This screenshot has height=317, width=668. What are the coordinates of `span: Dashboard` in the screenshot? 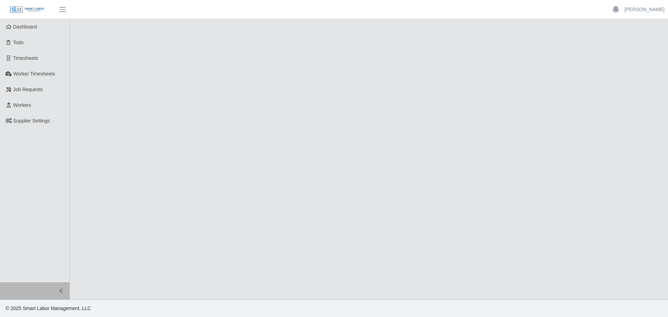 It's located at (25, 27).